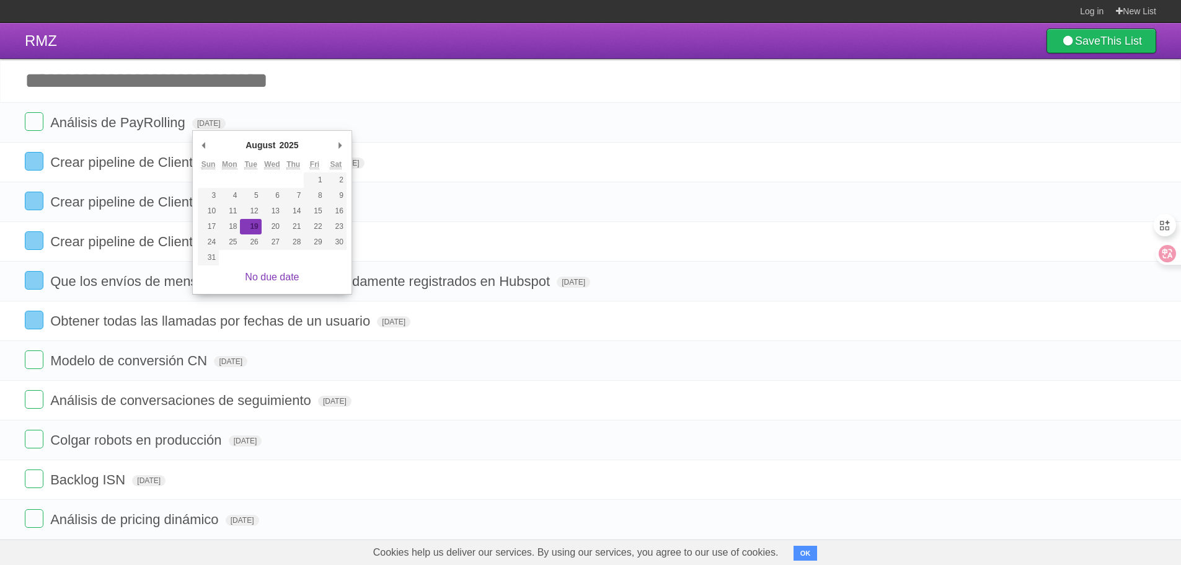 The width and height of the screenshot is (1181, 565). Describe the element at coordinates (208, 195) in the screenshot. I see `button: 3` at that location.